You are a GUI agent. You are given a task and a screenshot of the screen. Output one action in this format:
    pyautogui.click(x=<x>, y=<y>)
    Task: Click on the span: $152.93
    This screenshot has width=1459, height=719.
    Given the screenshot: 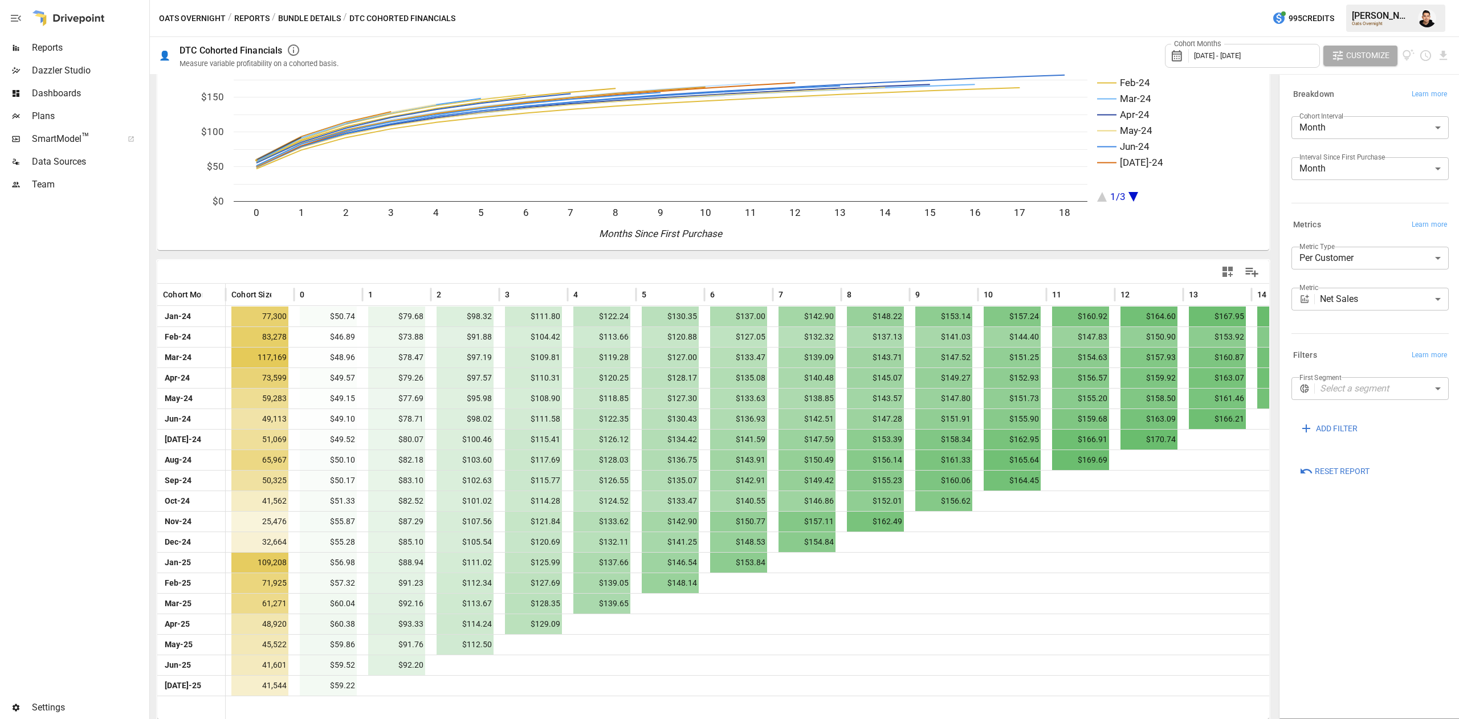 What is the action you would take?
    pyautogui.click(x=1012, y=378)
    